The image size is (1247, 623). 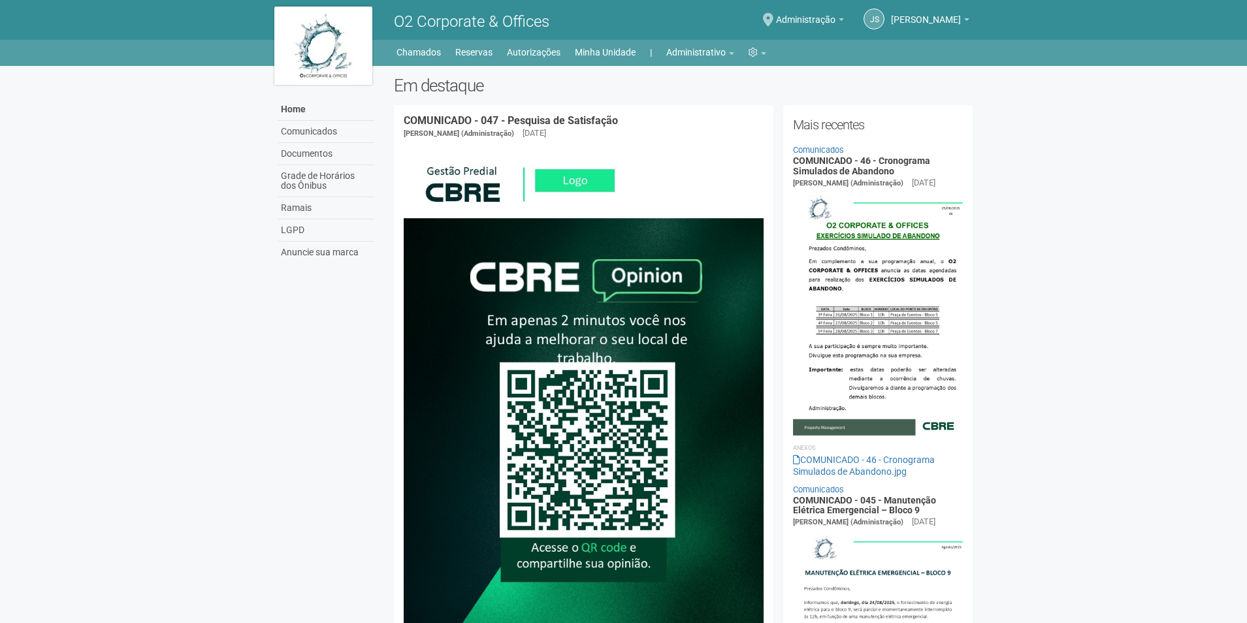 I want to click on img: logo.jpg, so click(x=323, y=46).